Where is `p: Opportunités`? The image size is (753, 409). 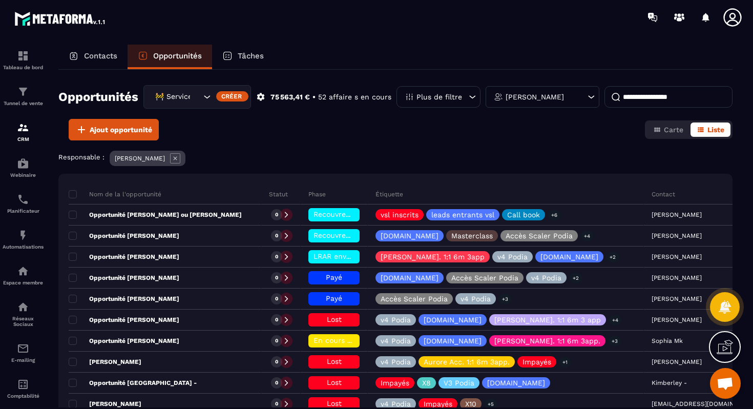 p: Opportunités is located at coordinates (177, 56).